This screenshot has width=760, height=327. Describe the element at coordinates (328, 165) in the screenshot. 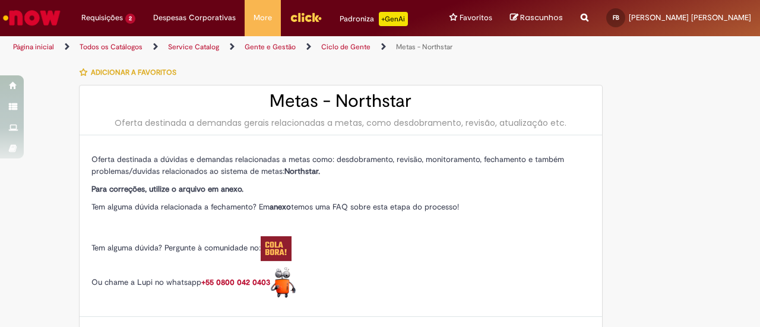

I see `span: Oferta destinada a dúvidas e demandas relacionadas a metas como: desdobramento, revisão, monitora...` at that location.